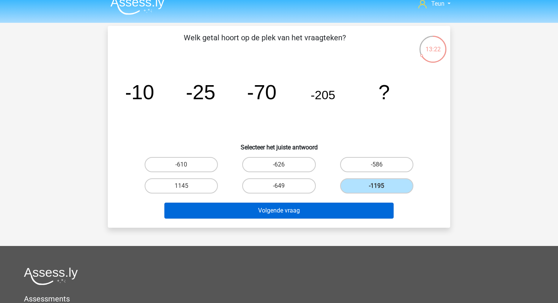 This screenshot has height=303, width=558. I want to click on tspan: -25, so click(201, 92).